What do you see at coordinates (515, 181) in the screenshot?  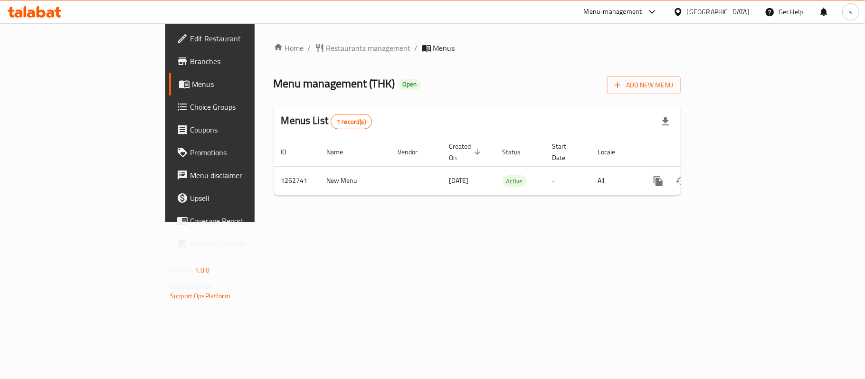 I see `div: Active` at bounding box center [515, 181].